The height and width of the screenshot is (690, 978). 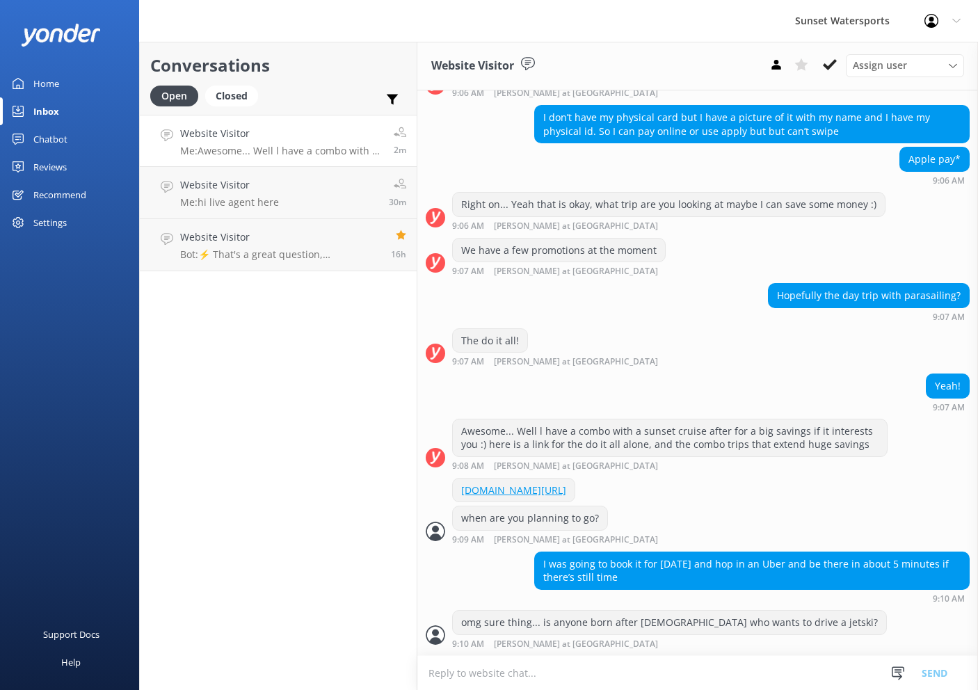 I want to click on div: Reviews, so click(x=50, y=167).